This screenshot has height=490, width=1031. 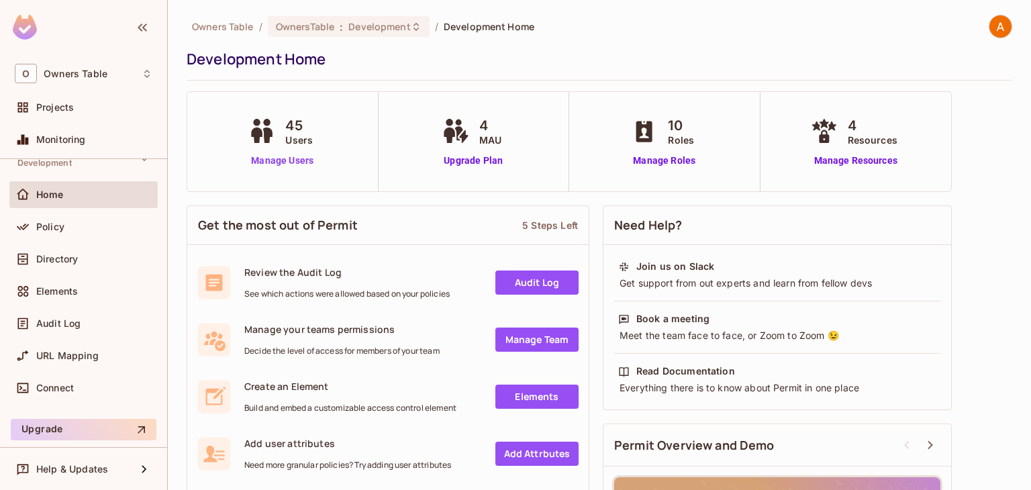 I want to click on a: Manage Team, so click(x=537, y=340).